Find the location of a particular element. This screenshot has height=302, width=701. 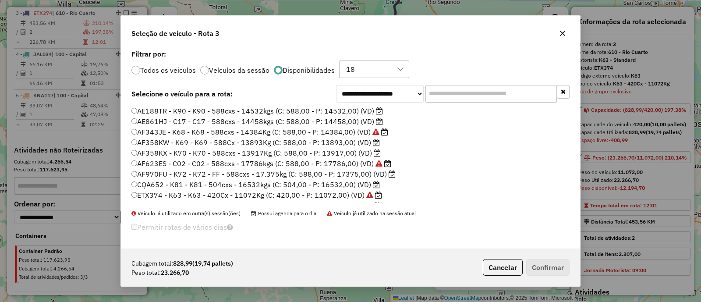

span: Possui agenda para o dia is located at coordinates (283, 213).